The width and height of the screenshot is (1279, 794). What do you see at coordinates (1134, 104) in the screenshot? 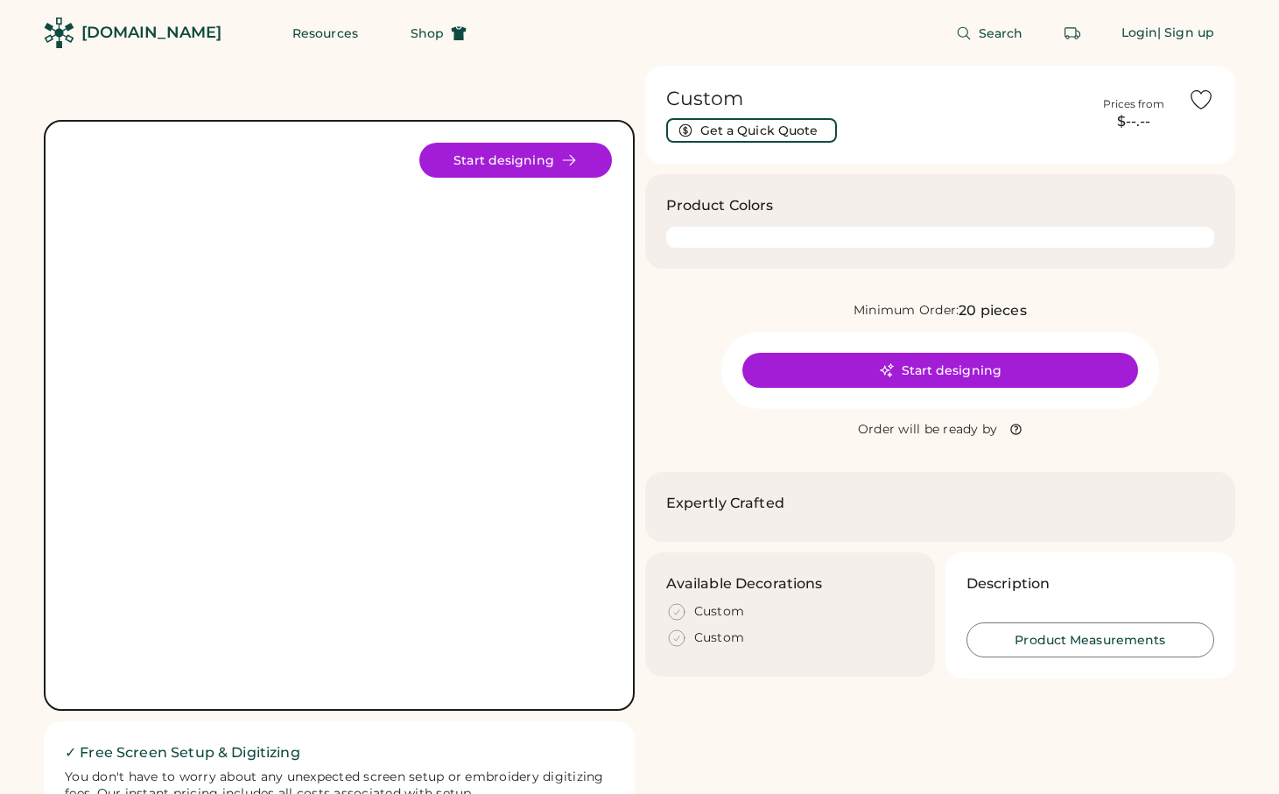
I see `div: Prices from` at bounding box center [1134, 104].